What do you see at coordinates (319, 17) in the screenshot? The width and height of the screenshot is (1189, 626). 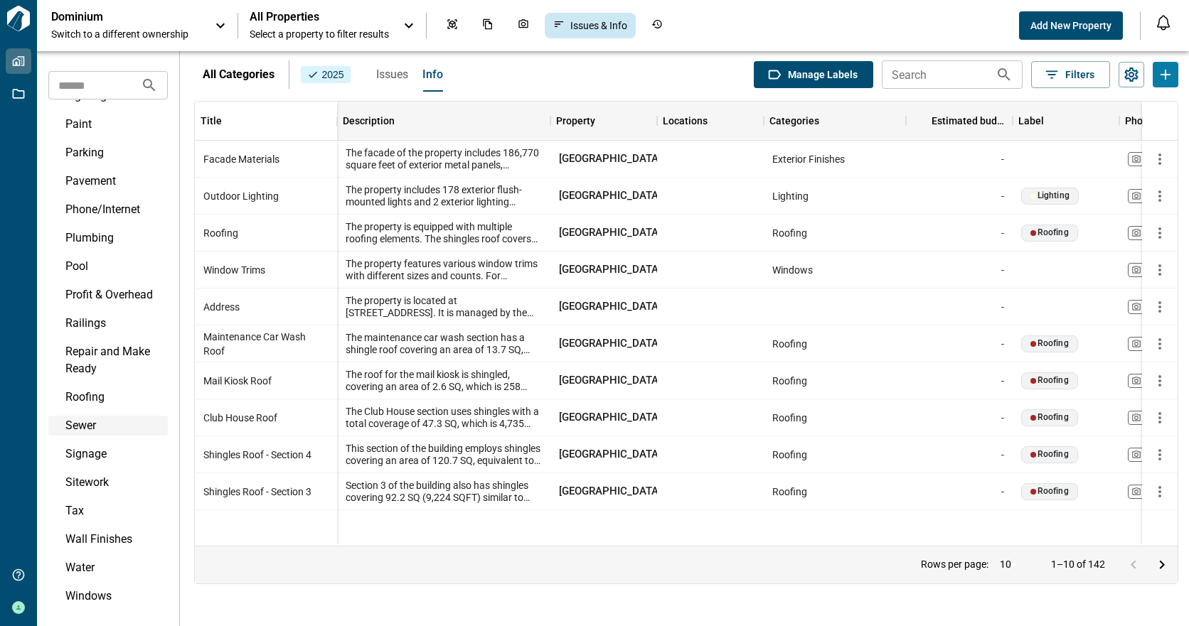 I see `span: All Properties` at bounding box center [319, 17].